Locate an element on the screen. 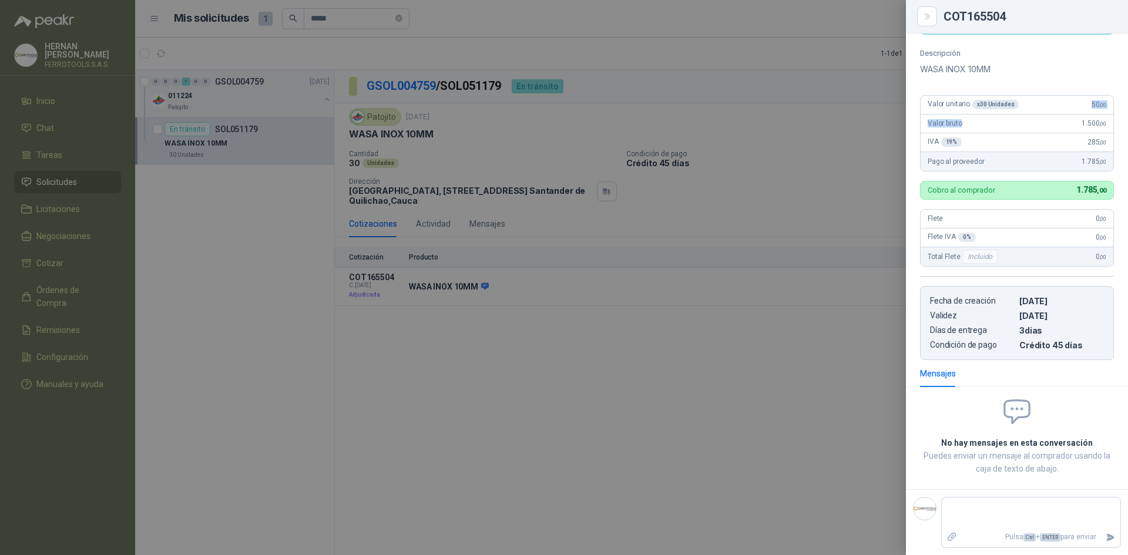  p: 3 dias is located at coordinates (1061, 330).